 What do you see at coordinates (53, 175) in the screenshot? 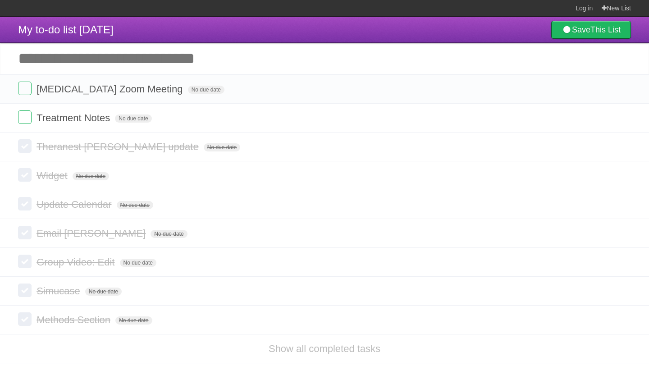
I see `span: Widget` at bounding box center [53, 175].